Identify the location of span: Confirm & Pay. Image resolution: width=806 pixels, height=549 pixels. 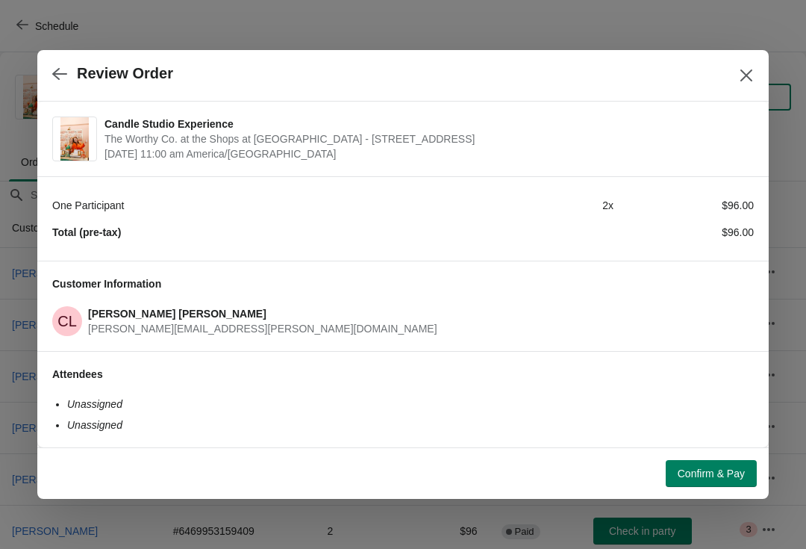
(711, 473).